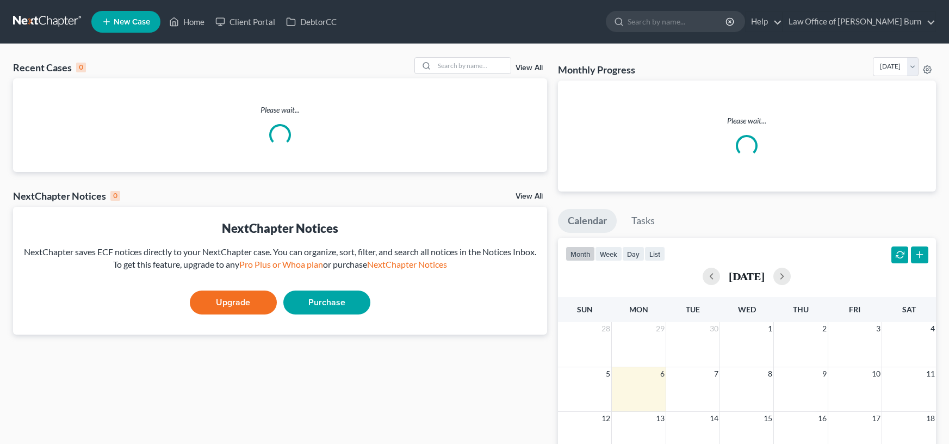  I want to click on span: 2, so click(825, 329).